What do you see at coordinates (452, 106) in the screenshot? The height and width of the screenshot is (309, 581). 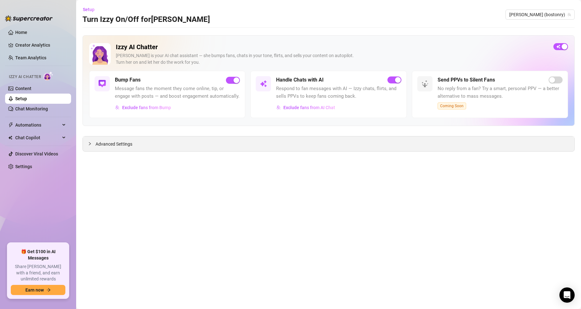 I see `span: Coming Soon` at bounding box center [452, 106].